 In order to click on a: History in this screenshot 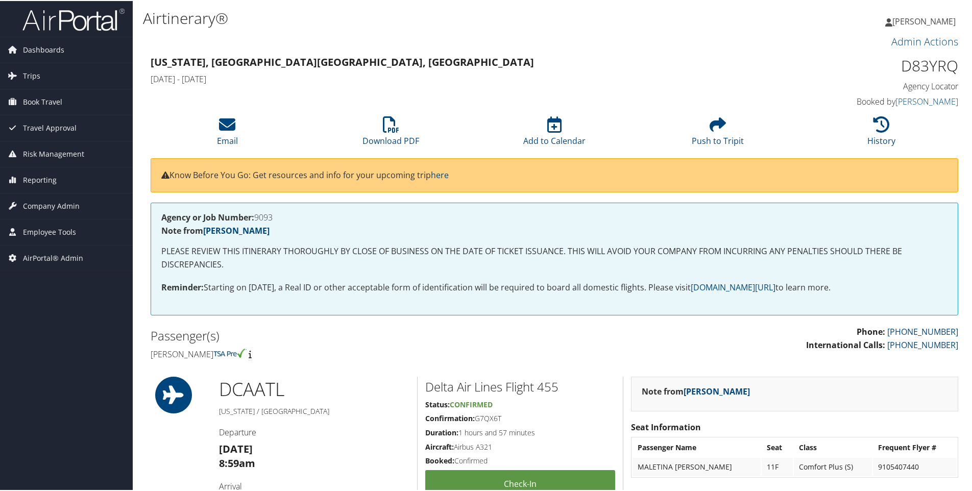, I will do `click(881, 133)`.